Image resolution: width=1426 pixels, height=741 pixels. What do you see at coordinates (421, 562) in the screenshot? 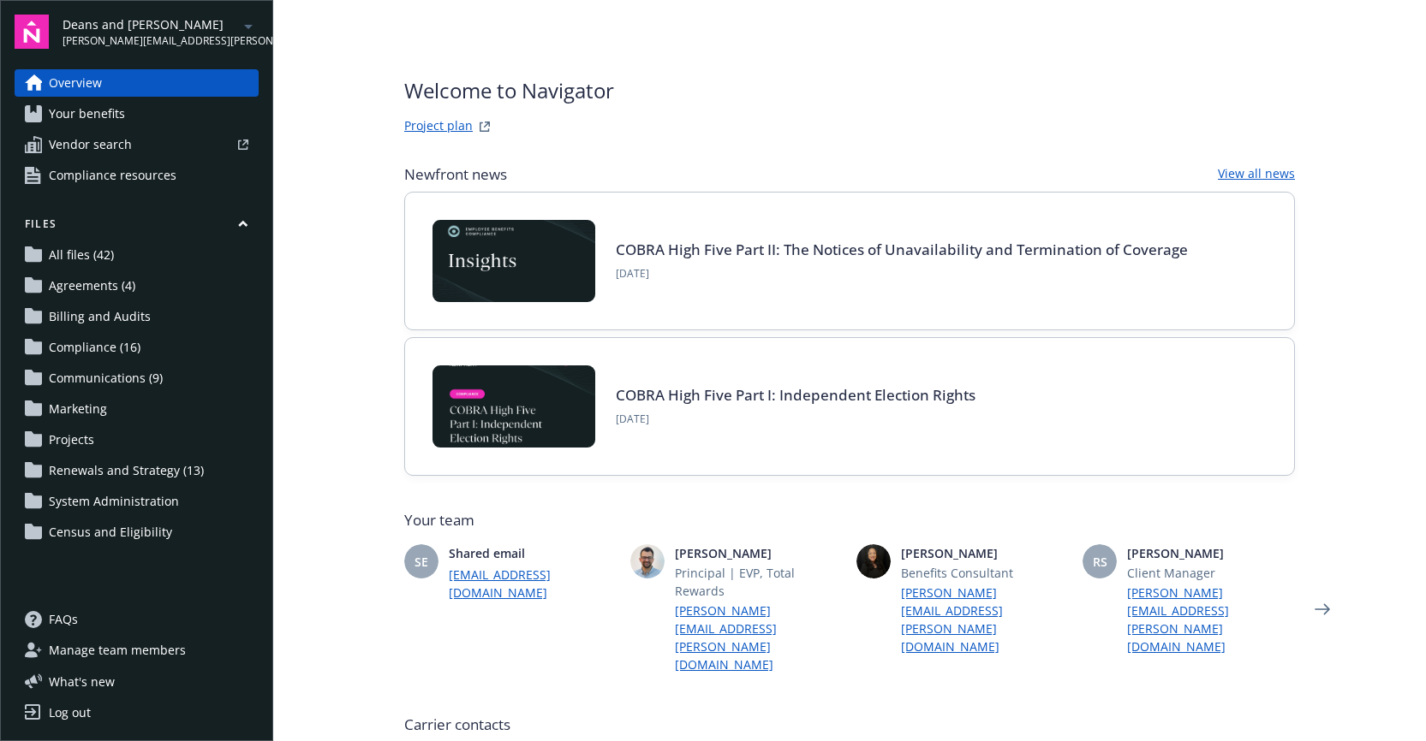
I see `span: SE` at bounding box center [421, 562].